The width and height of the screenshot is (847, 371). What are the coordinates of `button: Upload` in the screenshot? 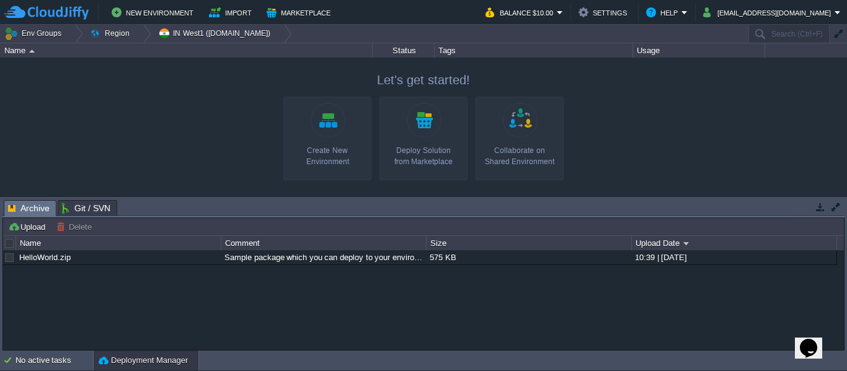 It's located at (29, 227).